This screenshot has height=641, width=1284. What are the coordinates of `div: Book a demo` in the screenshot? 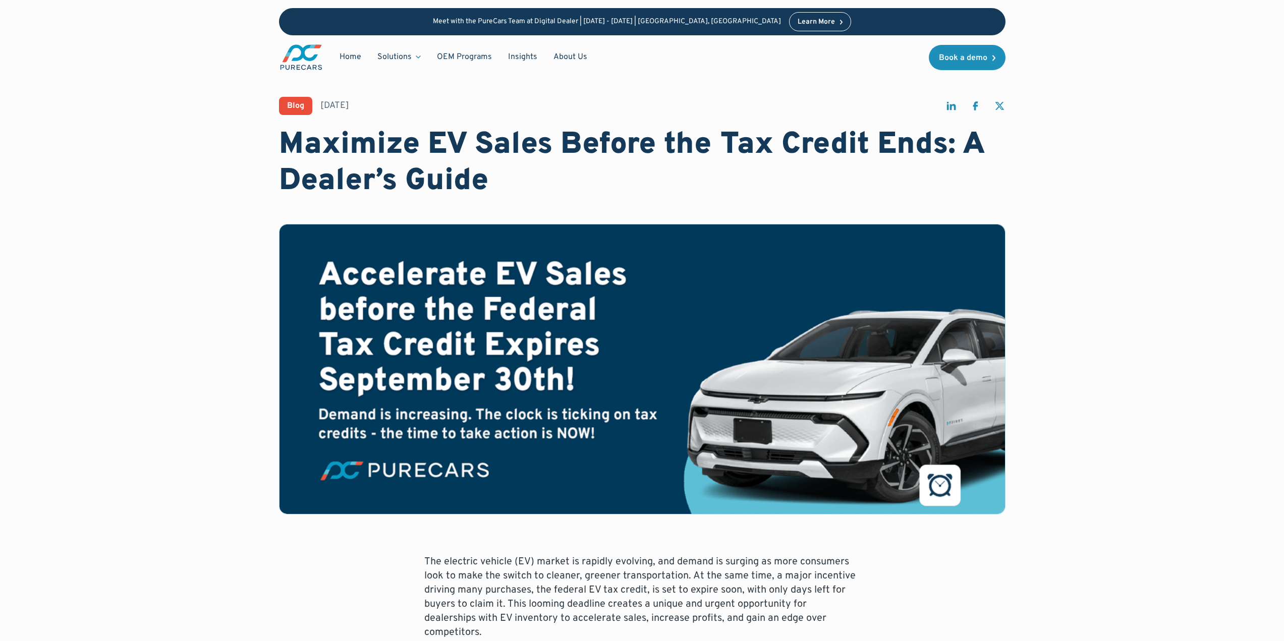 It's located at (963, 58).